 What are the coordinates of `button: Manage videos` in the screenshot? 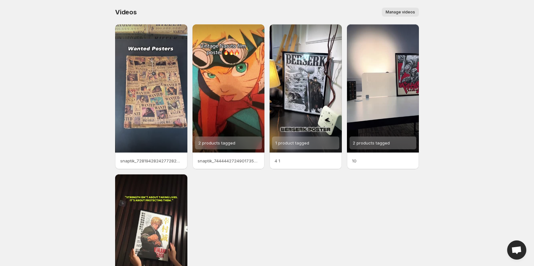 It's located at (400, 12).